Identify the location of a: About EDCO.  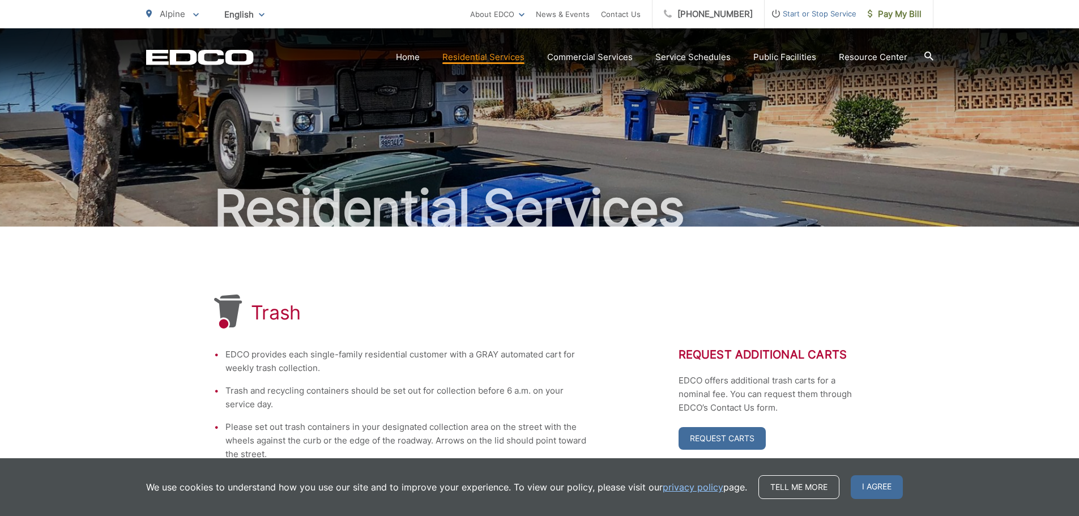
(497, 14).